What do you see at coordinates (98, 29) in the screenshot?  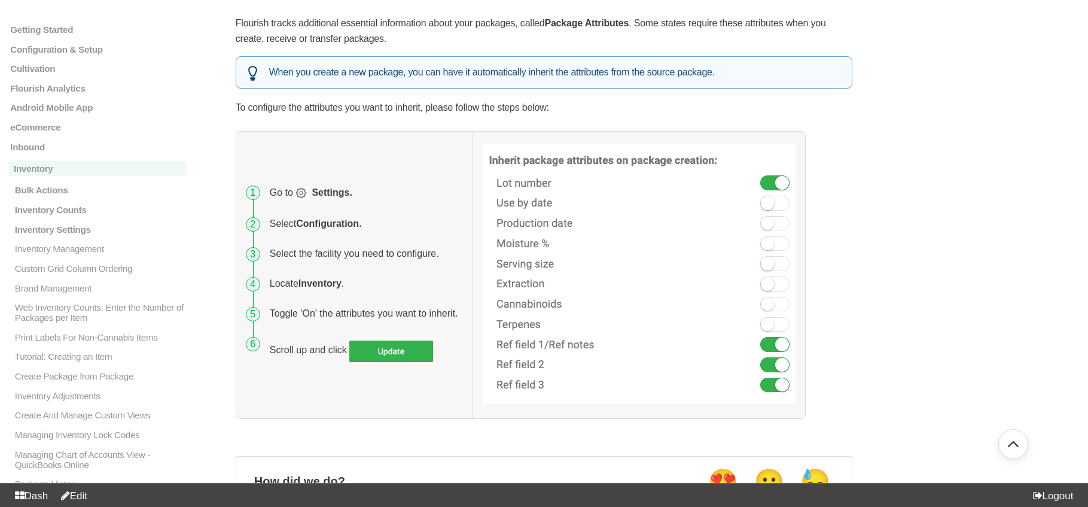 I see `a: Getting Started` at bounding box center [98, 29].